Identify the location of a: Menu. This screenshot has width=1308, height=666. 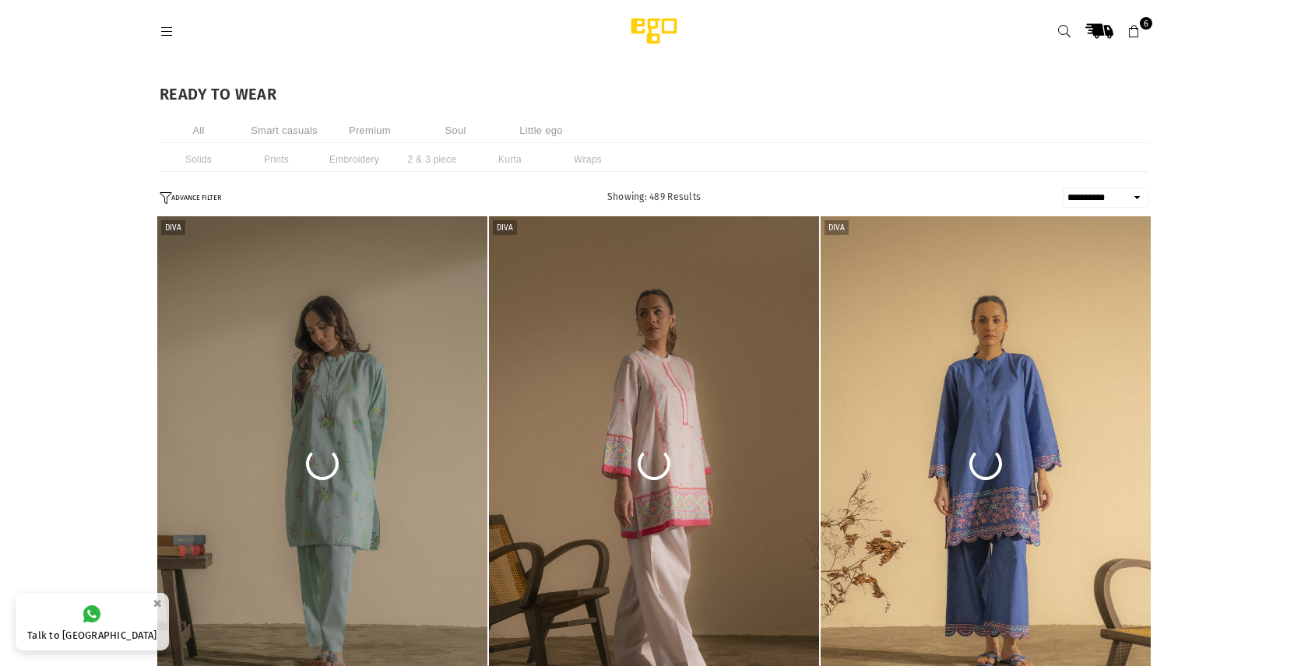
(167, 30).